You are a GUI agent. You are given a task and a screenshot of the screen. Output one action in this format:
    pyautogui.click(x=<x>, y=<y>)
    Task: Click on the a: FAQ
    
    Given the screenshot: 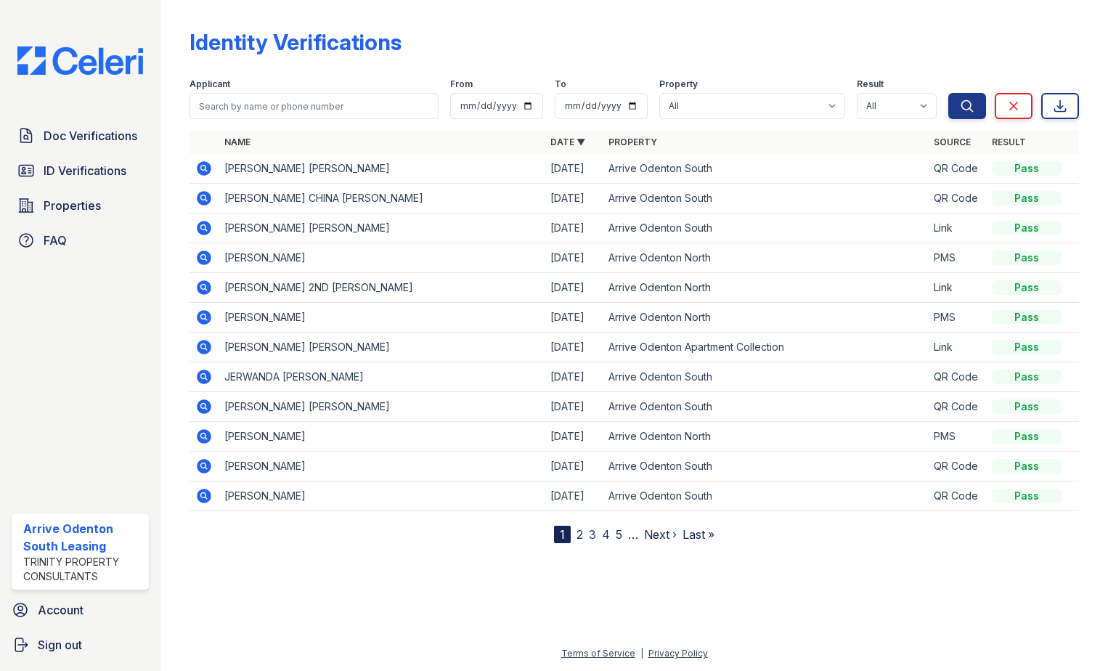 What is the action you would take?
    pyautogui.click(x=80, y=240)
    